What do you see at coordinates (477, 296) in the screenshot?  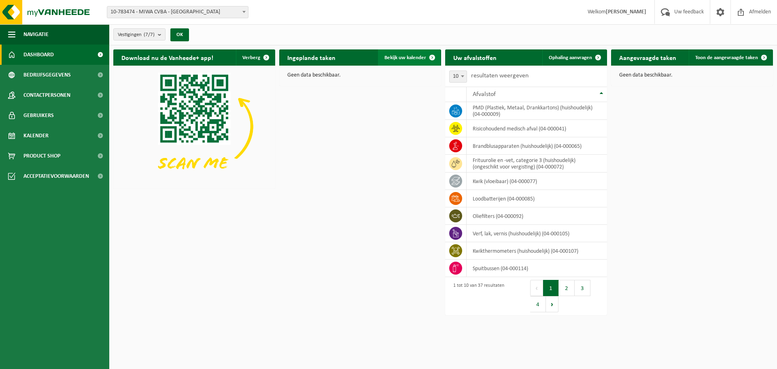 I see `div: 1 tot 10 van 37 resultaten` at bounding box center [477, 296].